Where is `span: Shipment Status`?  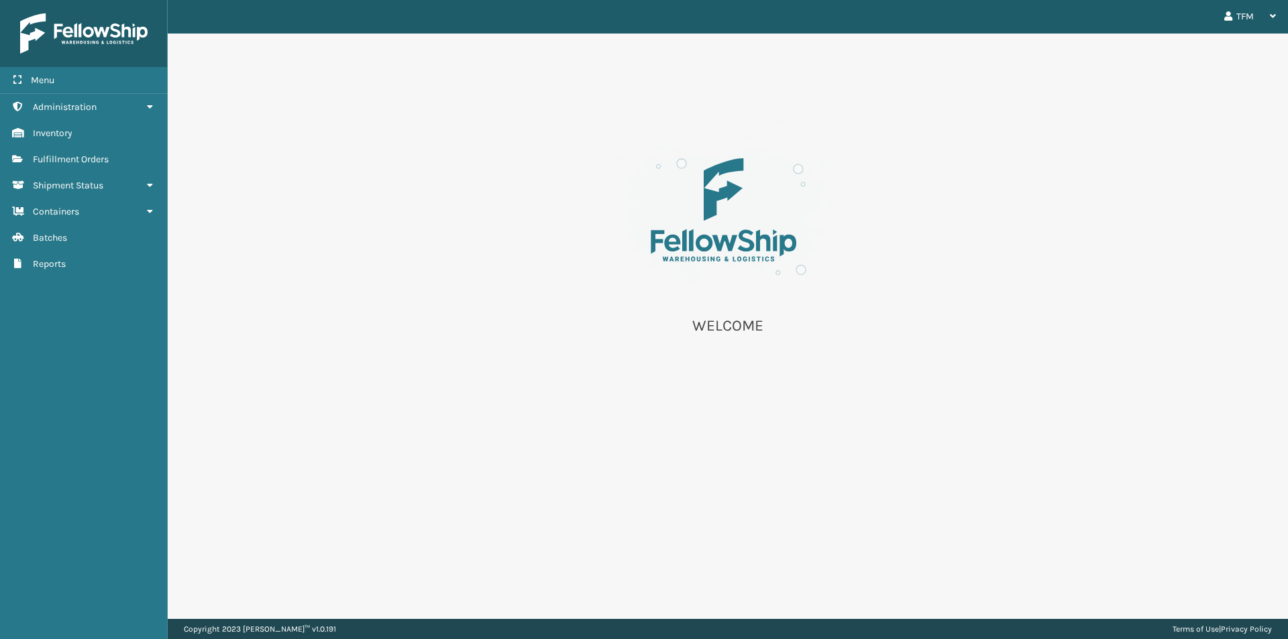
span: Shipment Status is located at coordinates (68, 185).